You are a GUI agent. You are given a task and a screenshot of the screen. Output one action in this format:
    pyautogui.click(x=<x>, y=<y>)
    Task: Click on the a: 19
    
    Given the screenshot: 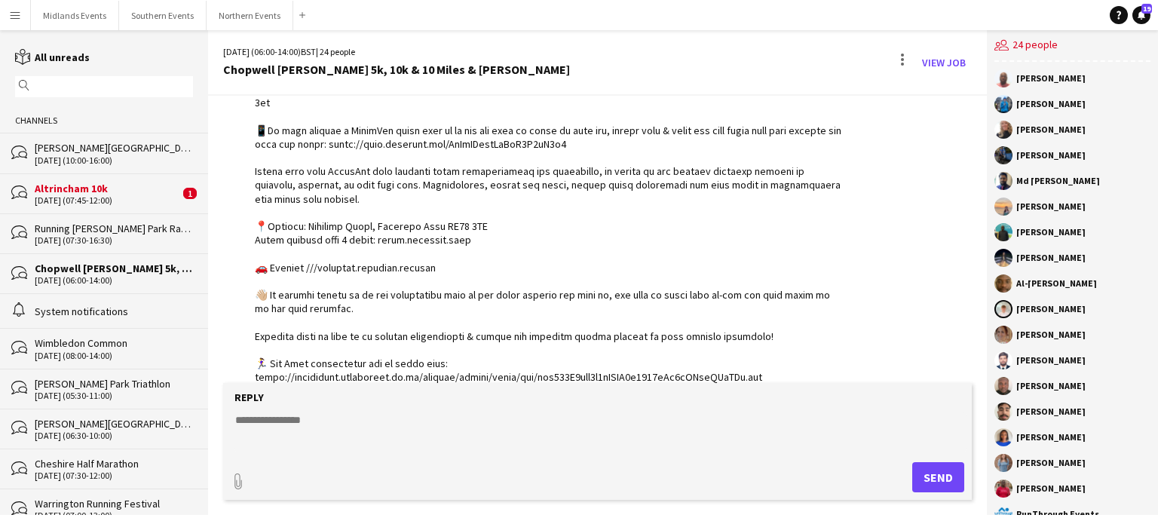 What is the action you would take?
    pyautogui.click(x=1141, y=15)
    